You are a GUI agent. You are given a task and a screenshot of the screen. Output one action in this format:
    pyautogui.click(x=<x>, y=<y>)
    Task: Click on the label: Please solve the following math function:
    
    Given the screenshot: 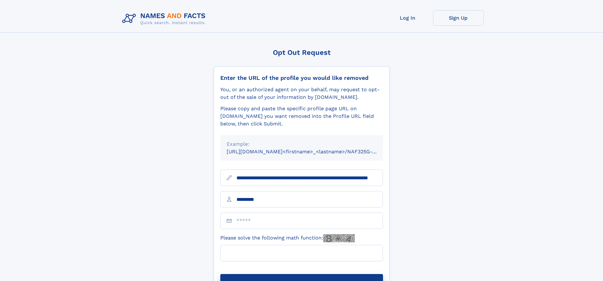 What is the action you would take?
    pyautogui.click(x=288, y=238)
    